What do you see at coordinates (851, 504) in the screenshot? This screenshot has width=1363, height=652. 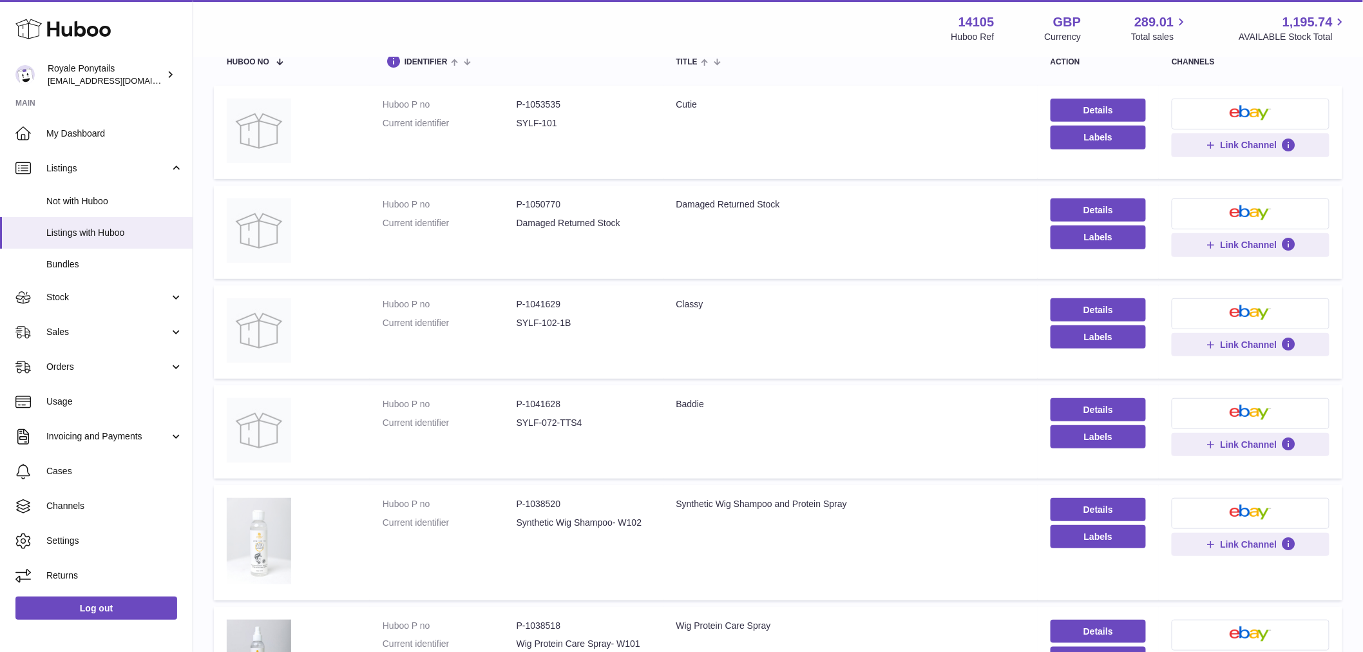 I see `div: Synthetic Wig Shampoo and Protein Spray` at bounding box center [851, 504].